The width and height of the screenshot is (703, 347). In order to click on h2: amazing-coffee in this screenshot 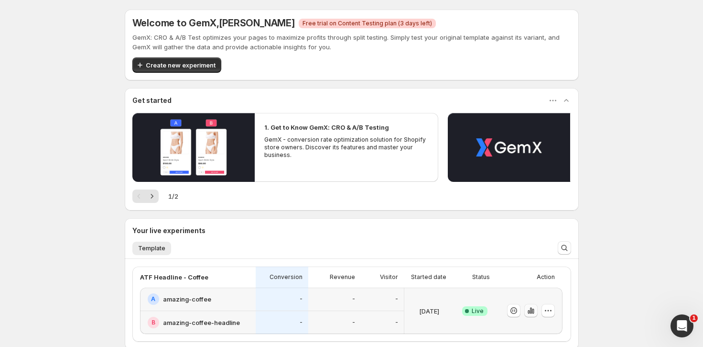, I will do `click(187, 299)`.